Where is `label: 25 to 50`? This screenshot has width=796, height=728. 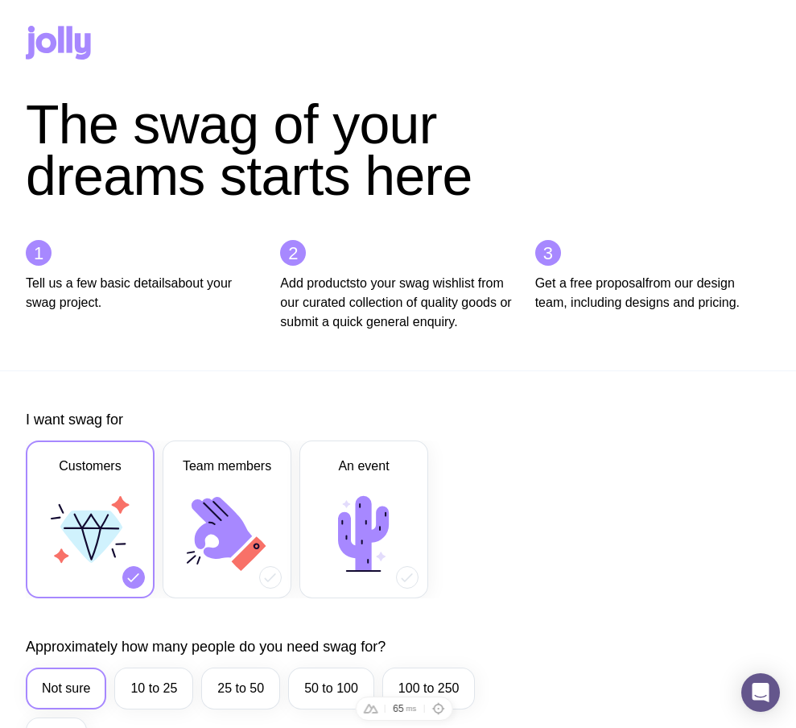 label: 25 to 50 is located at coordinates (241, 689).